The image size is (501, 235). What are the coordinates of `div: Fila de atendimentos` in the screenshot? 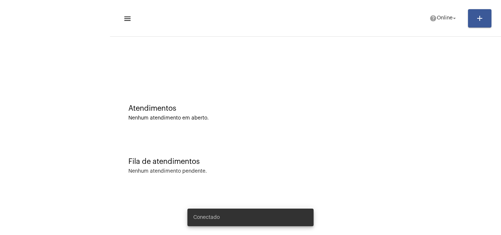 It's located at (306, 162).